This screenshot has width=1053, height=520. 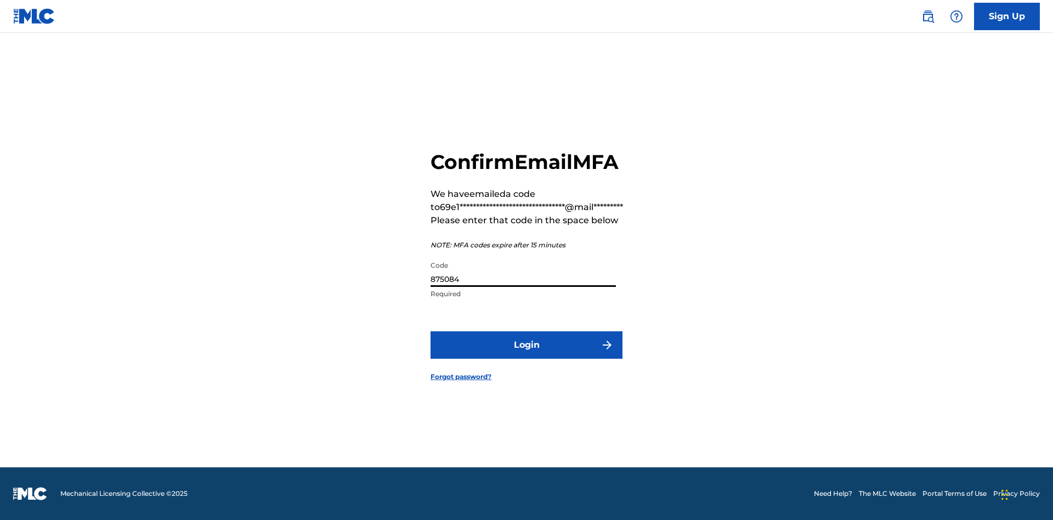 I want to click on img: logo, so click(x=30, y=494).